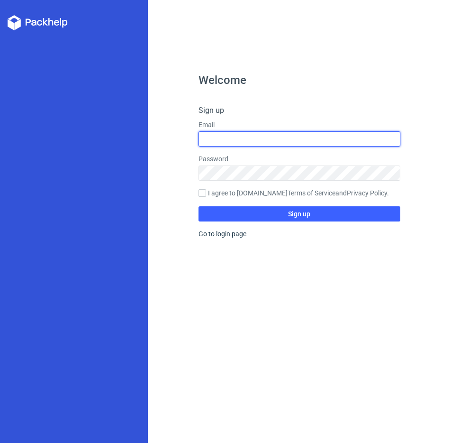  Describe the element at coordinates (312, 193) in the screenshot. I see `a: Terms of Service` at that location.